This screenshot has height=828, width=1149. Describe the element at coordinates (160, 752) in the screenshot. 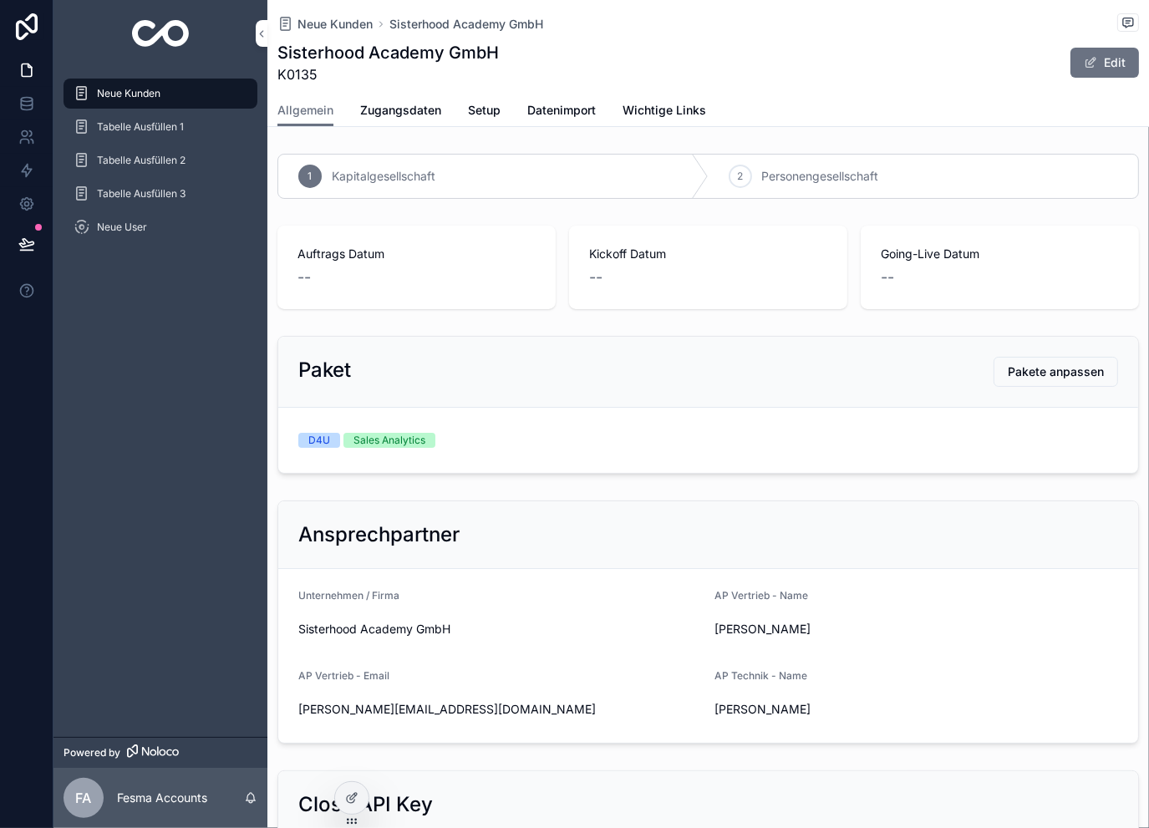

I see `a: Powered by` at that location.